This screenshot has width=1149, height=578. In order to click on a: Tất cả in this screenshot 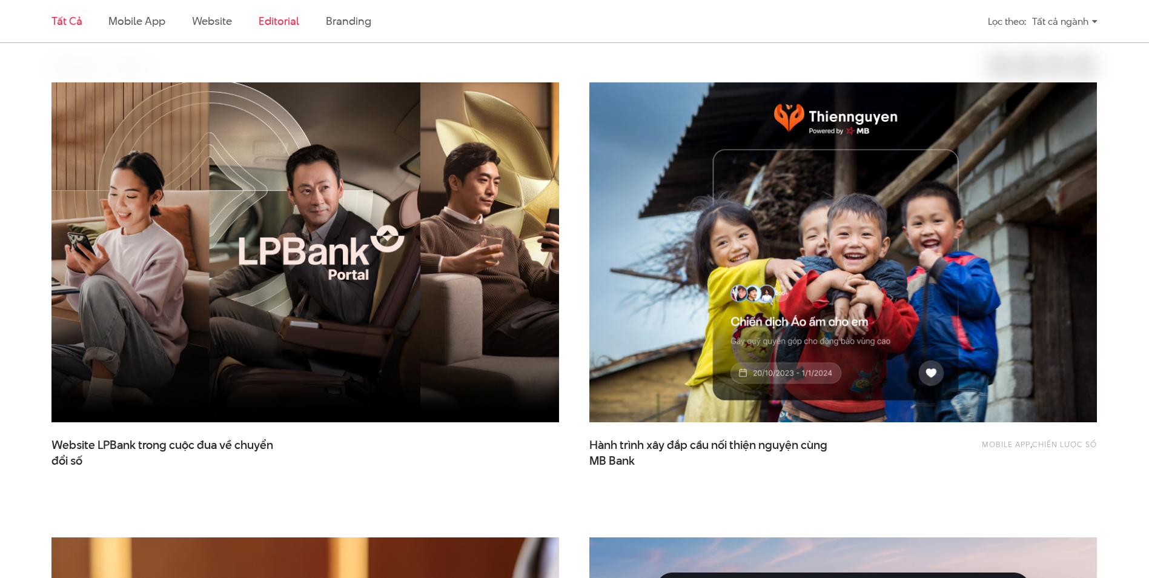, I will do `click(67, 21)`.